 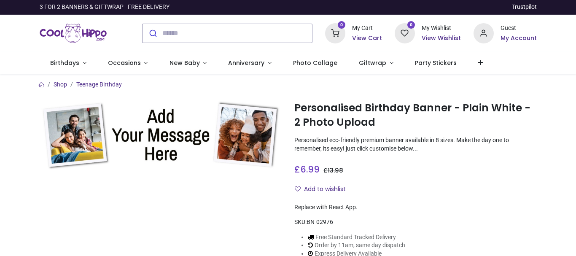 I want to click on span: Occasions, so click(x=124, y=63).